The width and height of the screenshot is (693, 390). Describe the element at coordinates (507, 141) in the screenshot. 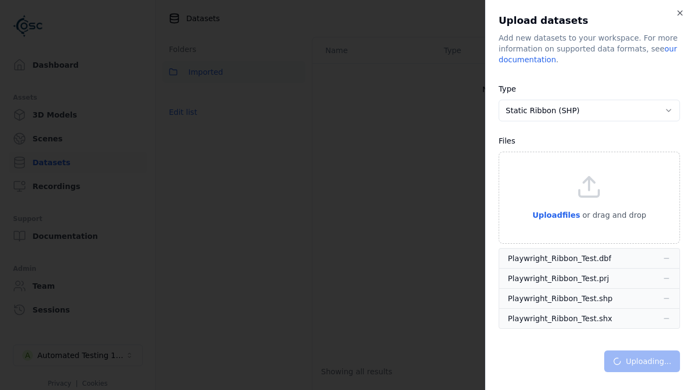

I see `label: Files` at that location.